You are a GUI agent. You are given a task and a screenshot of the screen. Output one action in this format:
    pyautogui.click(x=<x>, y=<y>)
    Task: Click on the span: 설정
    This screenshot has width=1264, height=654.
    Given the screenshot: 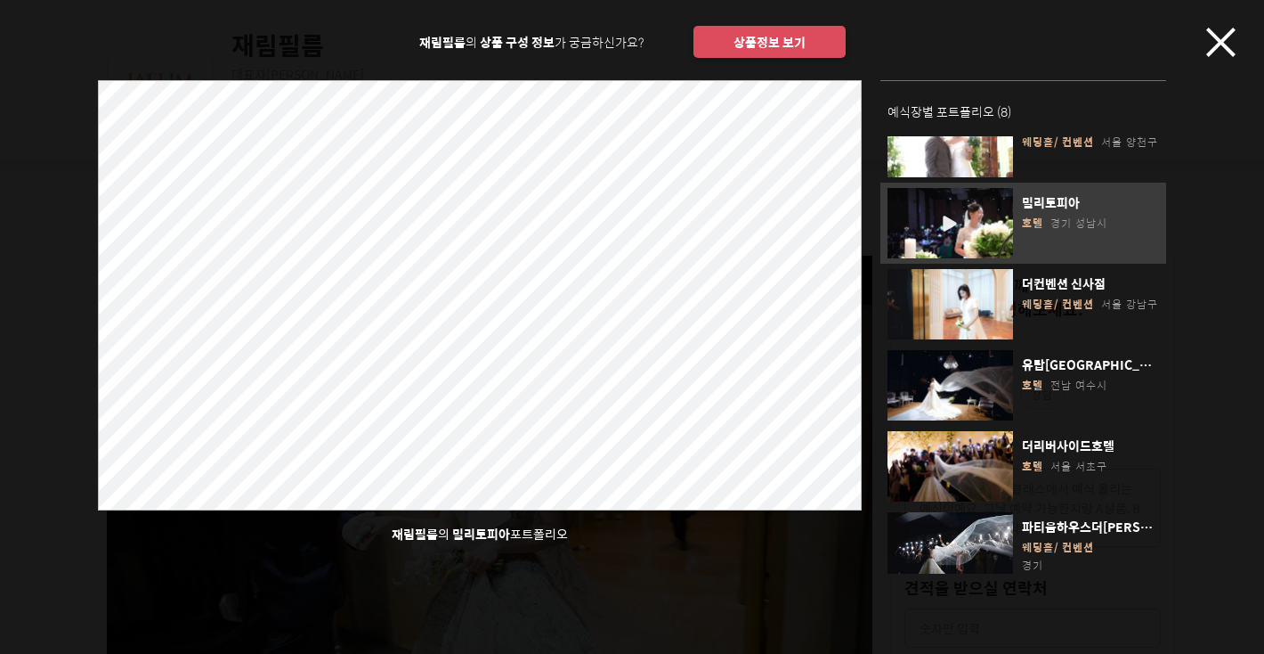 What is the action you would take?
    pyautogui.click(x=286, y=534)
    